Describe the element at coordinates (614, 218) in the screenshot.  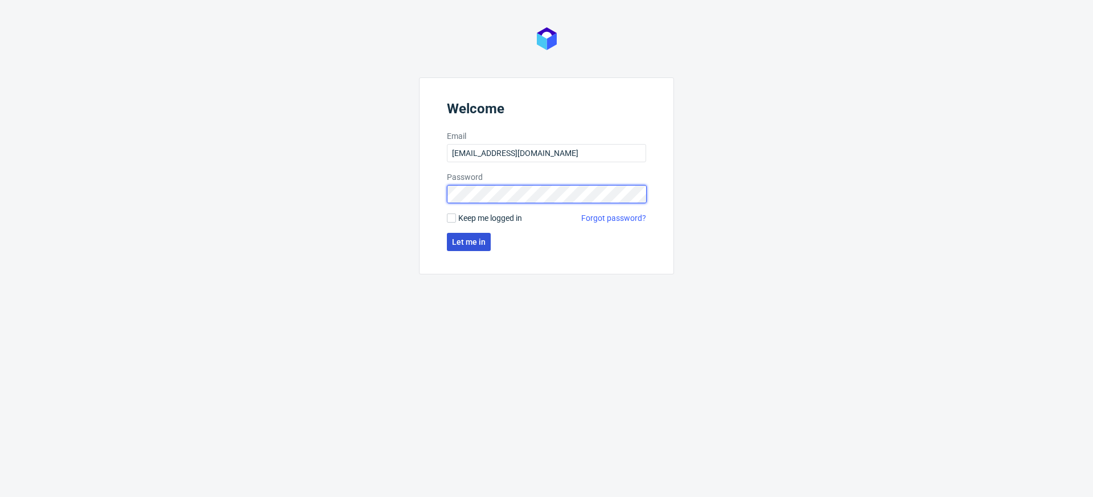
I see `a: Forgot password?` at that location.